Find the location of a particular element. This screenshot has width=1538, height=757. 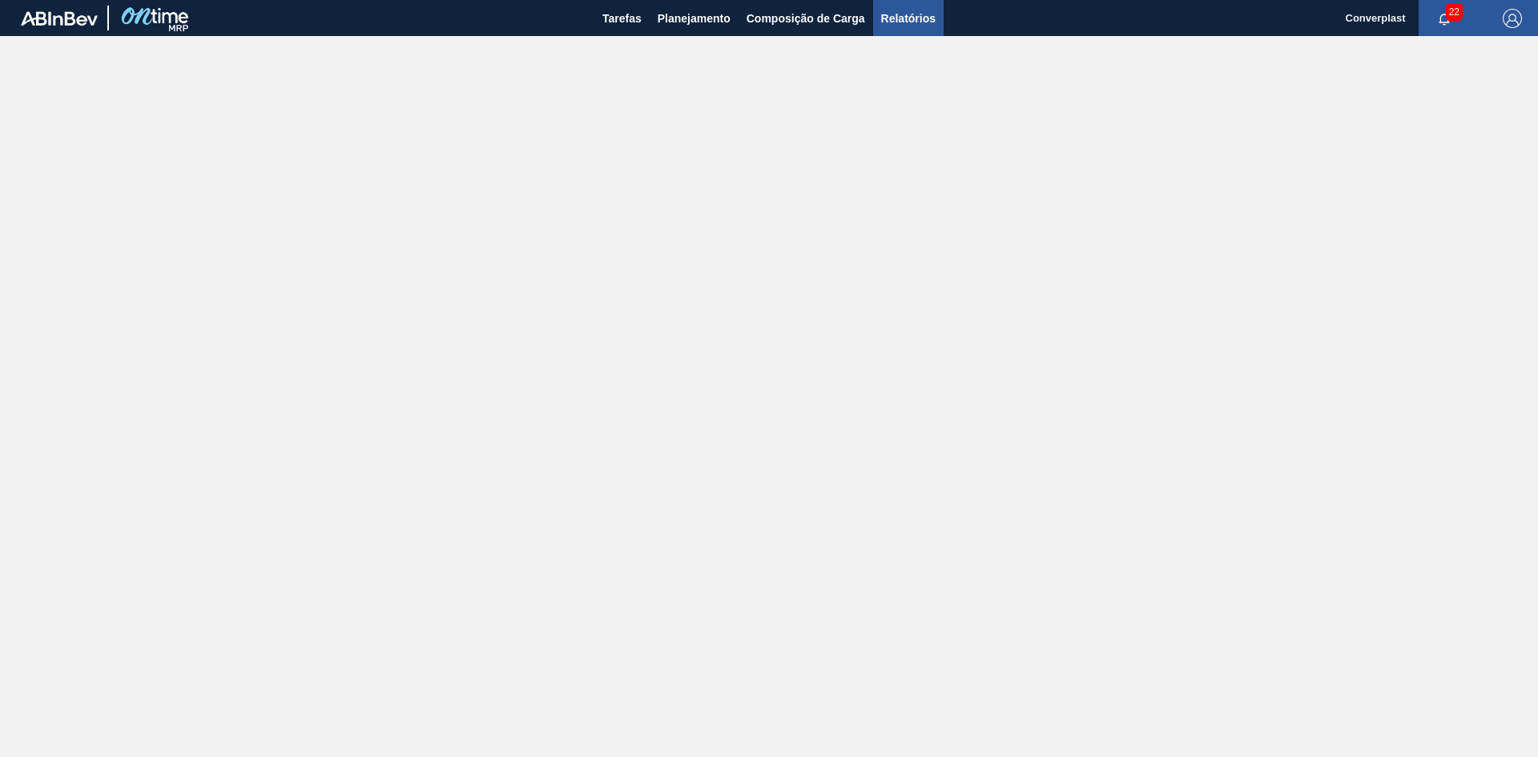

span: Composição de Carga is located at coordinates (806, 18).